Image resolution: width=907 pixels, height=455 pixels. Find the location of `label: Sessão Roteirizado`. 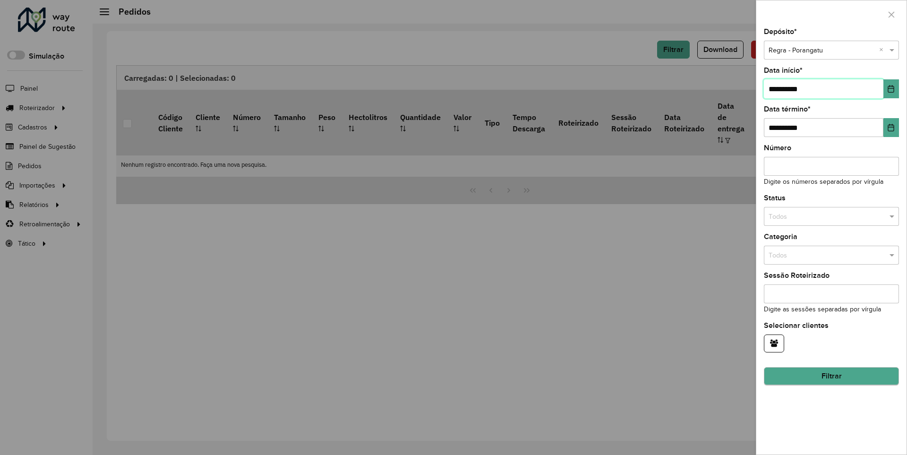

label: Sessão Roteirizado is located at coordinates (796, 275).